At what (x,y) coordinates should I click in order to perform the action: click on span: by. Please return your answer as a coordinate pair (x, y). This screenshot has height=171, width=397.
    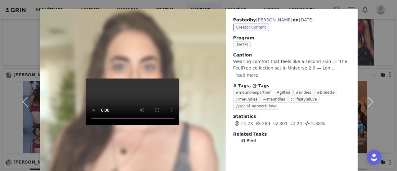
    Looking at the image, I should click on (271, 20).